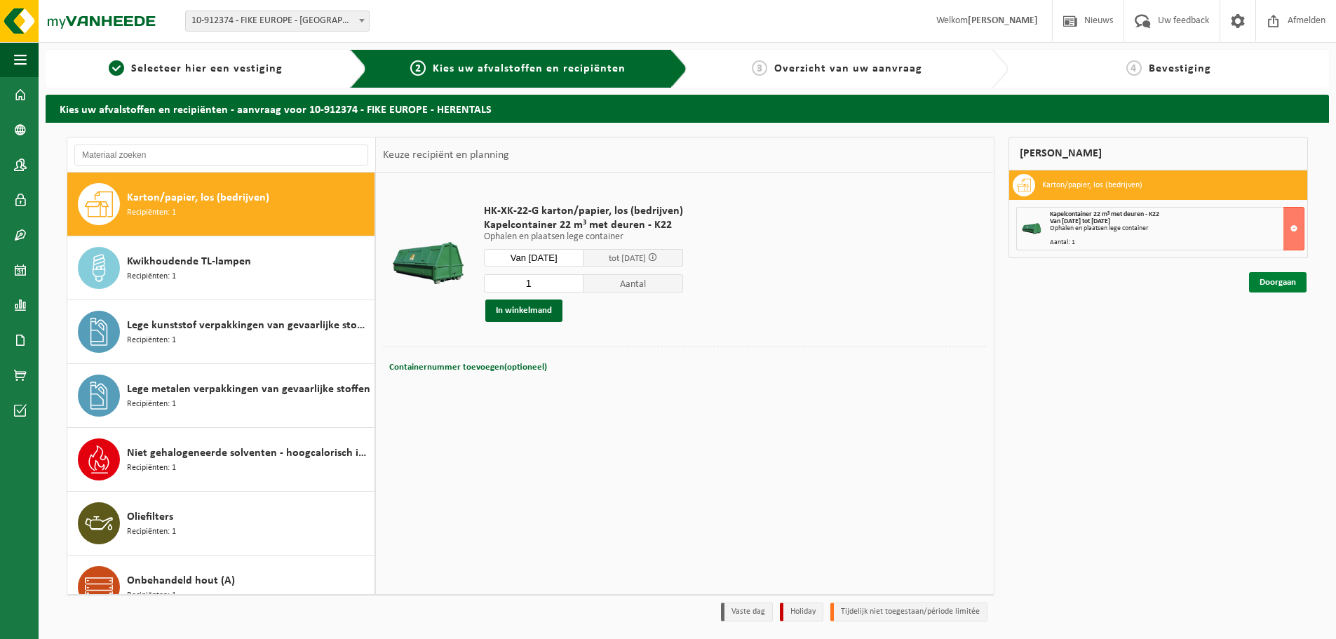 This screenshot has height=639, width=1336. What do you see at coordinates (687, 108) in the screenshot?
I see `h2: Kies uw afvalstoffen en recipiënten - aanvraag voor 10-912374 - FIKE EUROPE - HERENTALS` at bounding box center [687, 108].